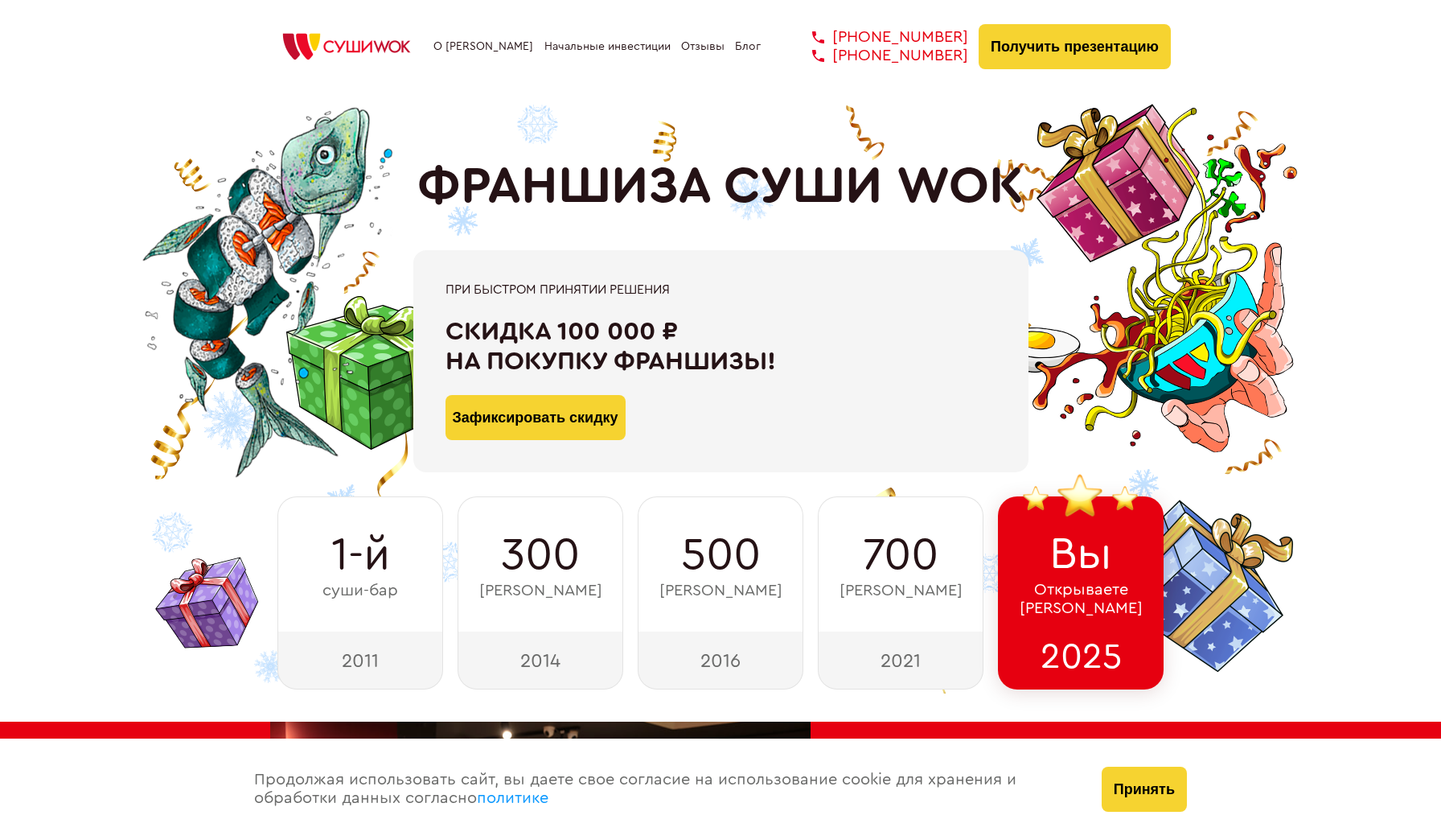 This screenshot has height=840, width=1441. I want to click on div: Скидка 100 000 ₽ на покупку франшизы!, so click(721, 347).